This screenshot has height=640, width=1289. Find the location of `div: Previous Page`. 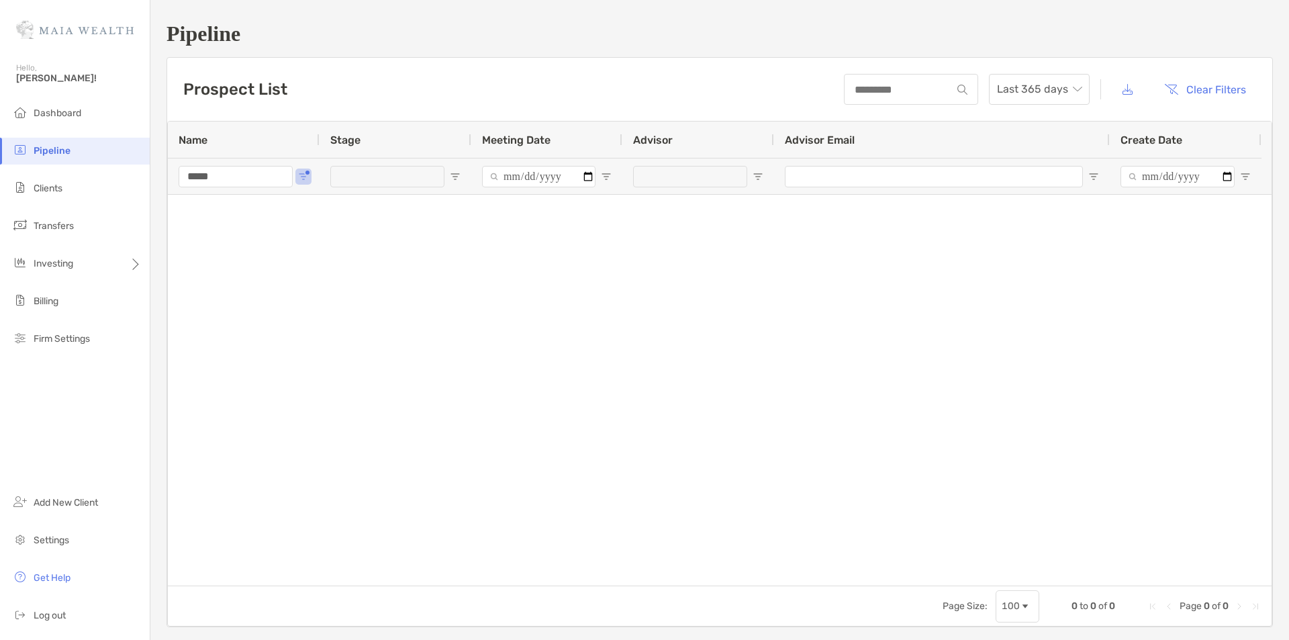

div: Previous Page is located at coordinates (1169, 606).